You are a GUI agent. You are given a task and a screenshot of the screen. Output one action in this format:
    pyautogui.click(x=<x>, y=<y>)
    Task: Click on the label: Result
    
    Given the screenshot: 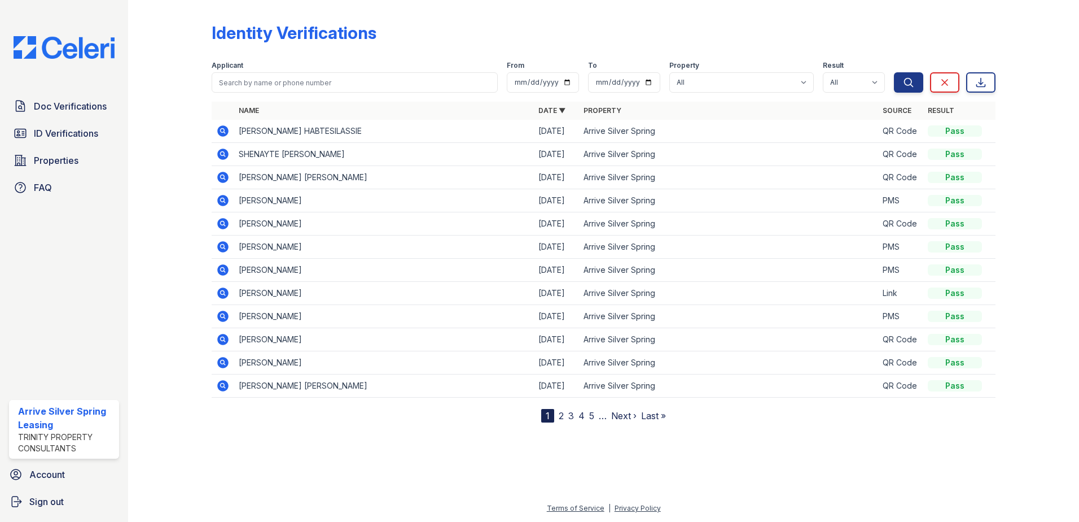 What is the action you would take?
    pyautogui.click(x=833, y=65)
    